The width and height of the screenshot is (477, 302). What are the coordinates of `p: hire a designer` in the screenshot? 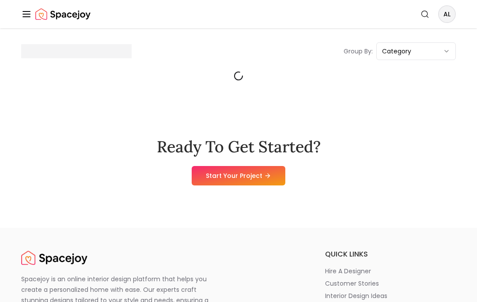 It's located at (348, 271).